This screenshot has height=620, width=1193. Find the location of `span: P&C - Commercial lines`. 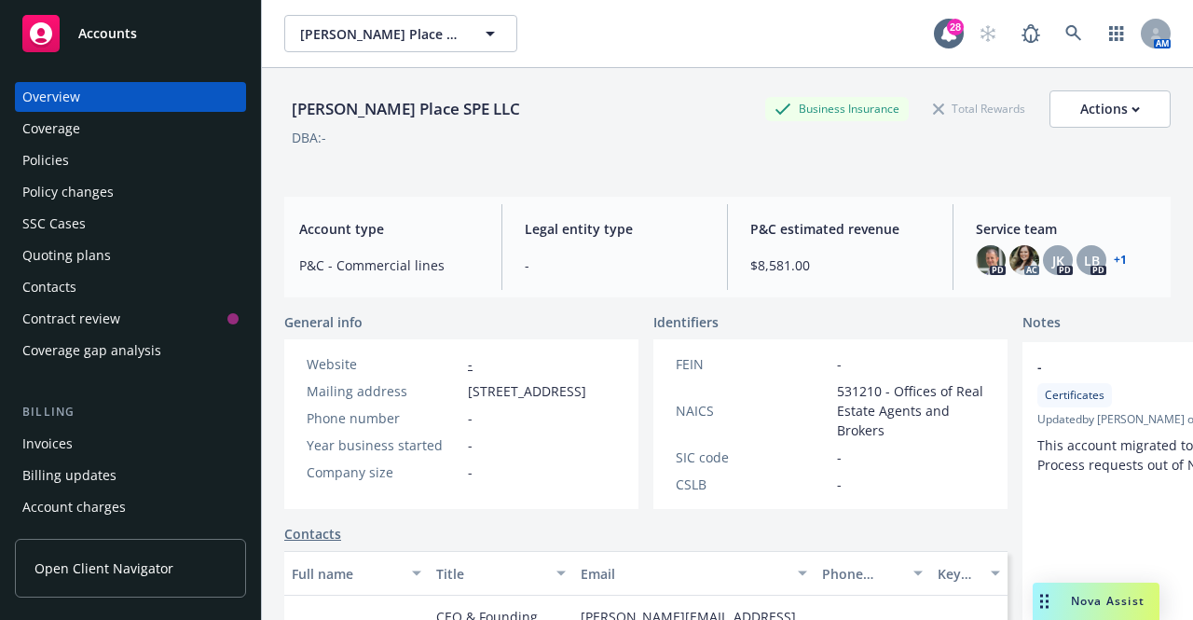

span: P&C - Commercial lines is located at coordinates (389, 265).